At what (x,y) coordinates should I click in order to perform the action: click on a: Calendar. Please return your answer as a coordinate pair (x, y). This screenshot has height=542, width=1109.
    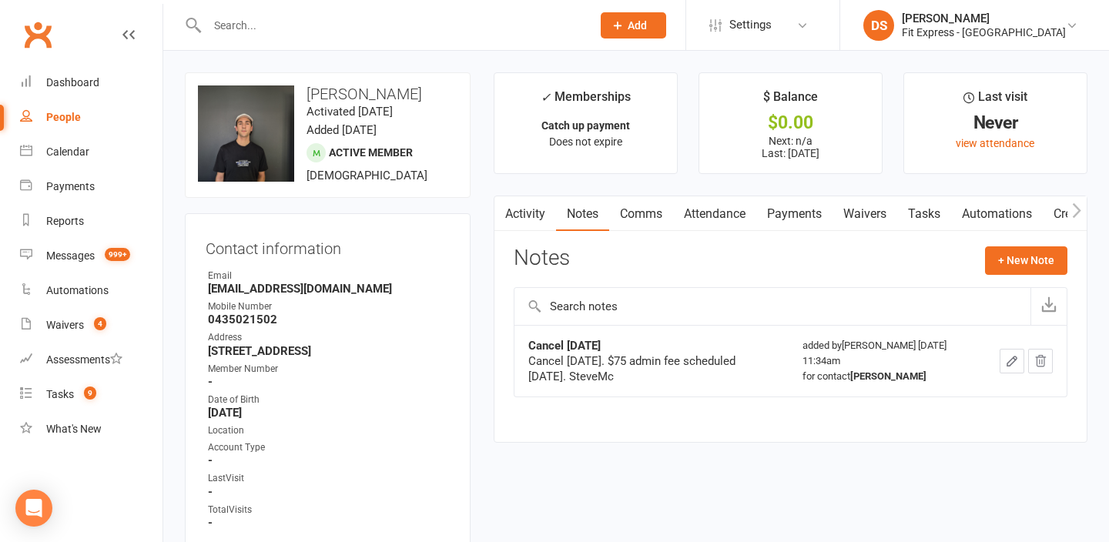
    Looking at the image, I should click on (91, 152).